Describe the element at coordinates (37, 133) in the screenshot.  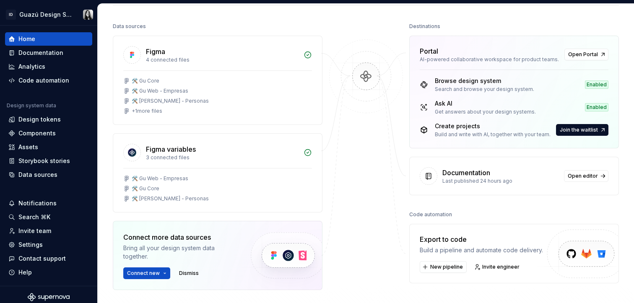
I see `div: Components` at that location.